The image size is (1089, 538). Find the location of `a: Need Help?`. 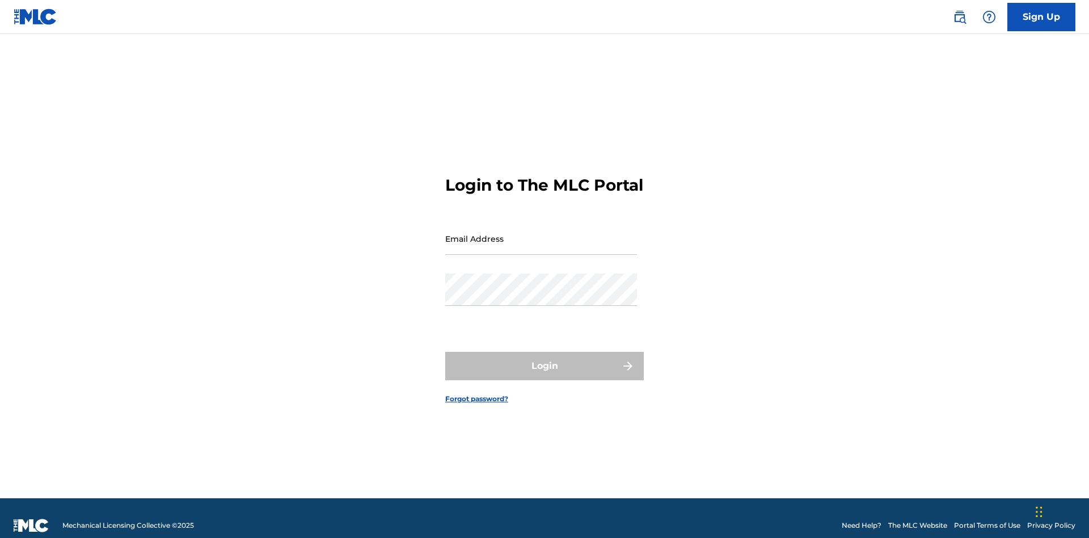

a: Need Help? is located at coordinates (862, 525).